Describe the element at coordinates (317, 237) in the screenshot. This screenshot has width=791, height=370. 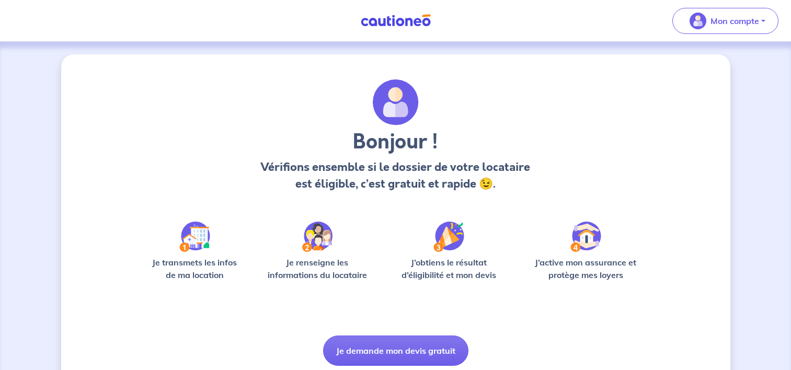
I see `img: /static/c0a346edaed446bb123850d2d04ad552/Step-2.svg` at that location.